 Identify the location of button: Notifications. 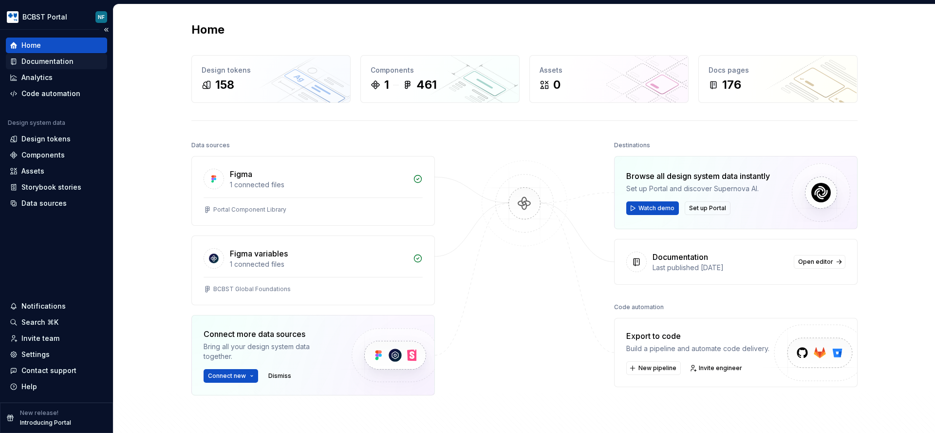
(57, 306).